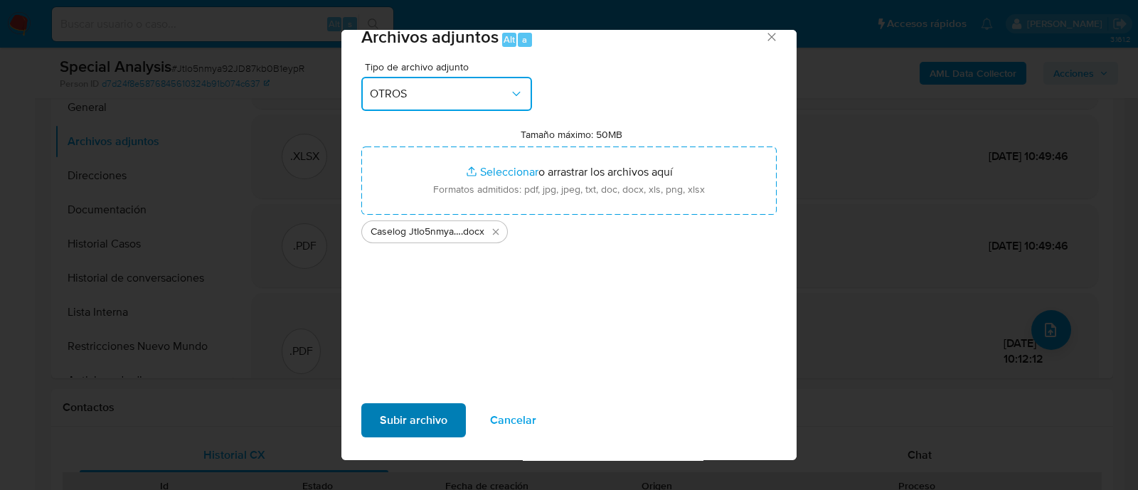 This screenshot has height=490, width=1138. What do you see at coordinates (571, 134) in the screenshot?
I see `label: Tamaño máximo: 50MB` at bounding box center [571, 134].